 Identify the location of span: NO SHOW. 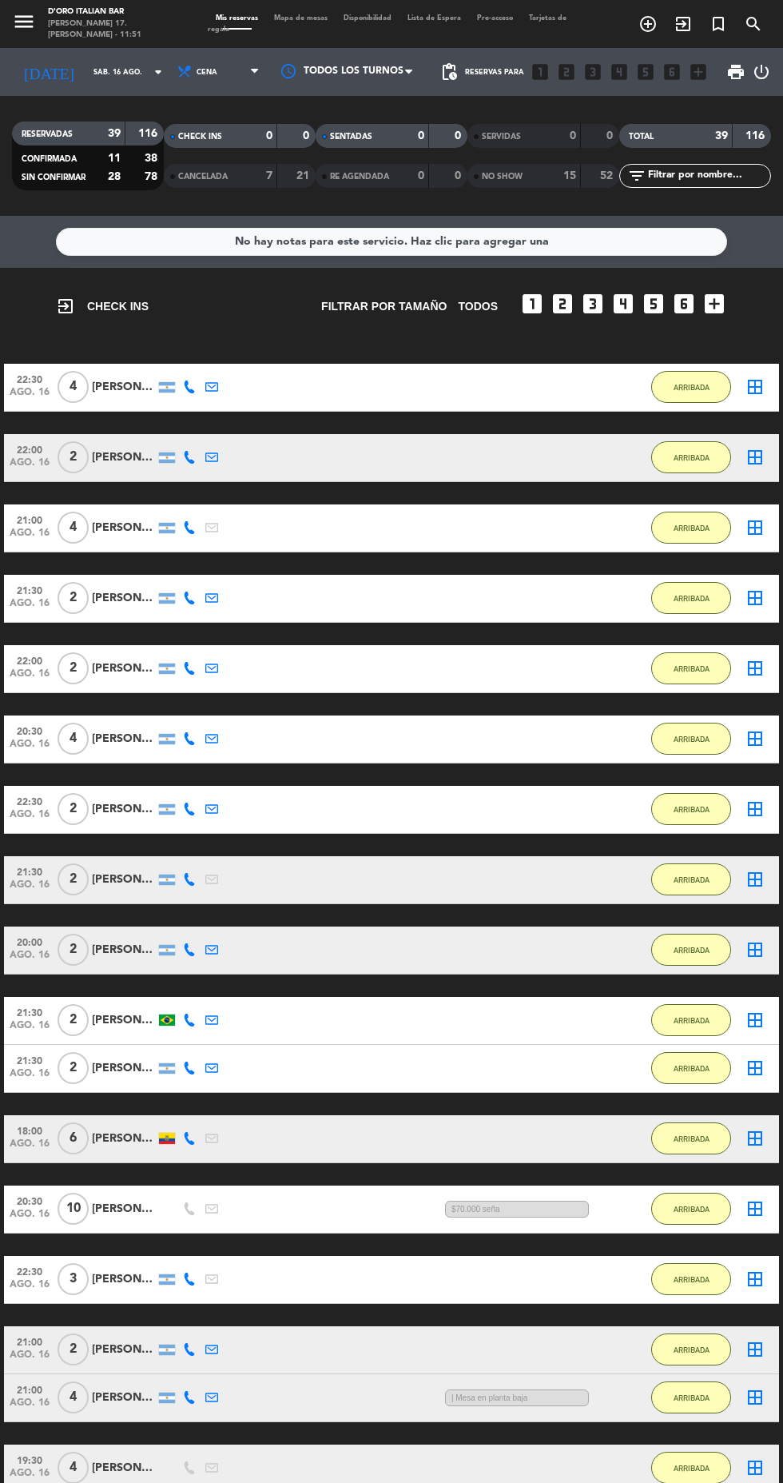
(502, 177).